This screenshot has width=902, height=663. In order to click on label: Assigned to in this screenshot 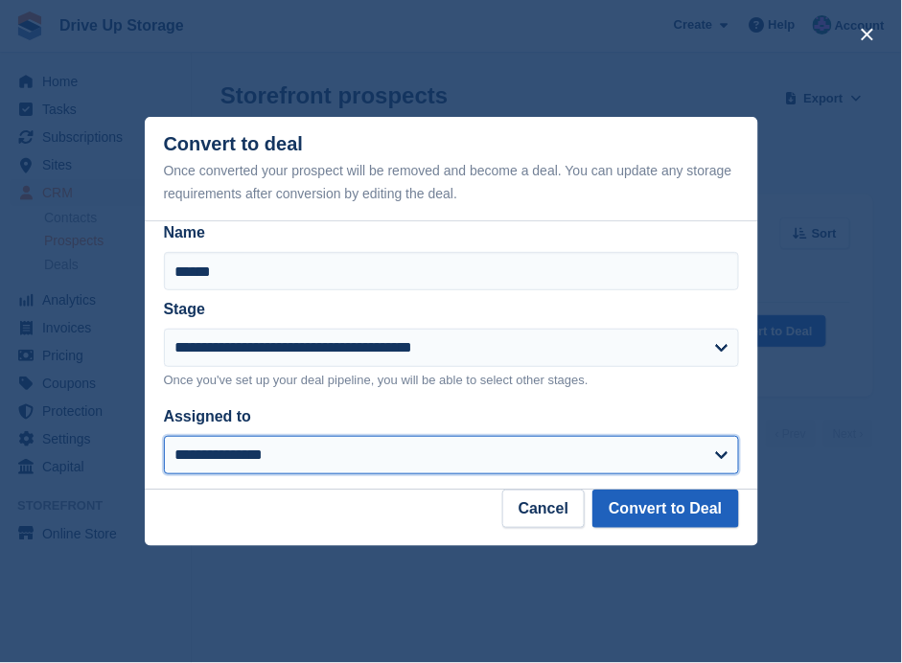, I will do `click(208, 416)`.